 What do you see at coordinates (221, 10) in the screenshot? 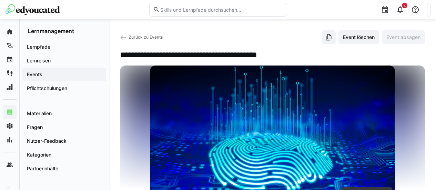
I see `input: Skills und Lernpfade durchsuchen…` at bounding box center [221, 10].